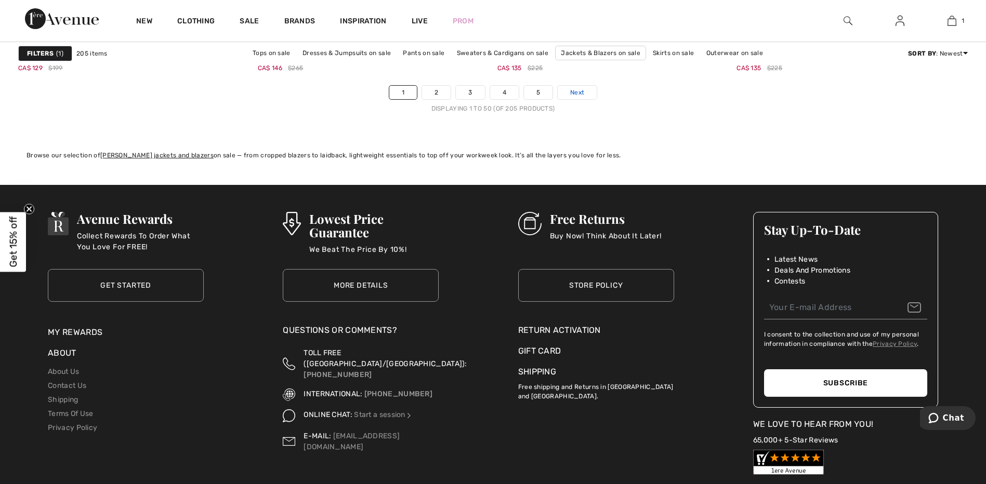 This screenshot has height=484, width=986. I want to click on a: Dresses & Jumpsuits on sale, so click(347, 53).